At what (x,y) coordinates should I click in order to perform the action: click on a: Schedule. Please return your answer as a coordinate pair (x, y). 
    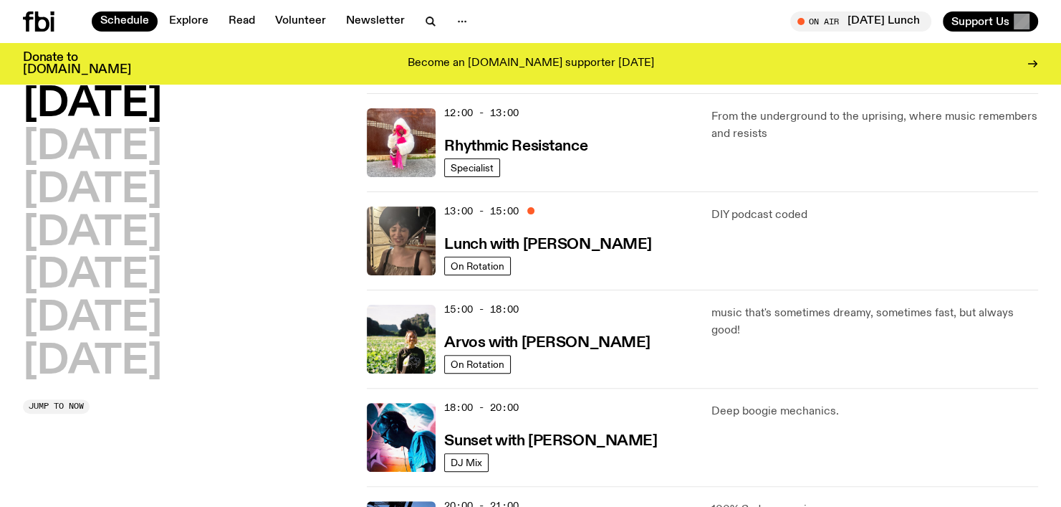
    Looking at the image, I should click on (125, 22).